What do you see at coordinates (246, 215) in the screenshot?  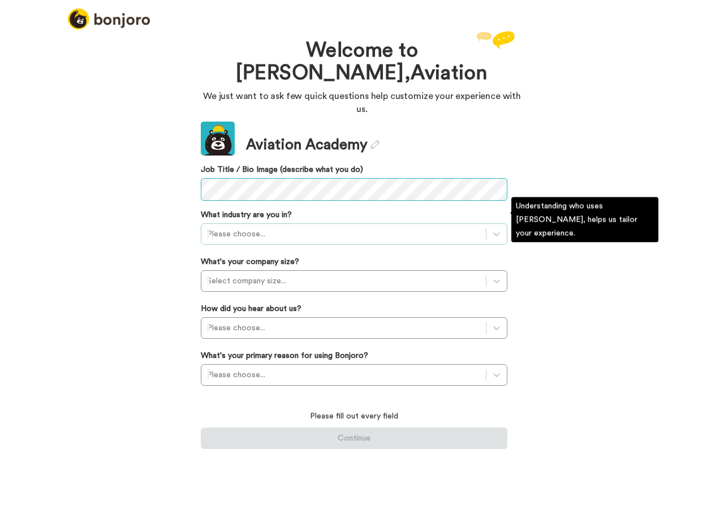 I see `label: What industry are you in?` at bounding box center [246, 215].